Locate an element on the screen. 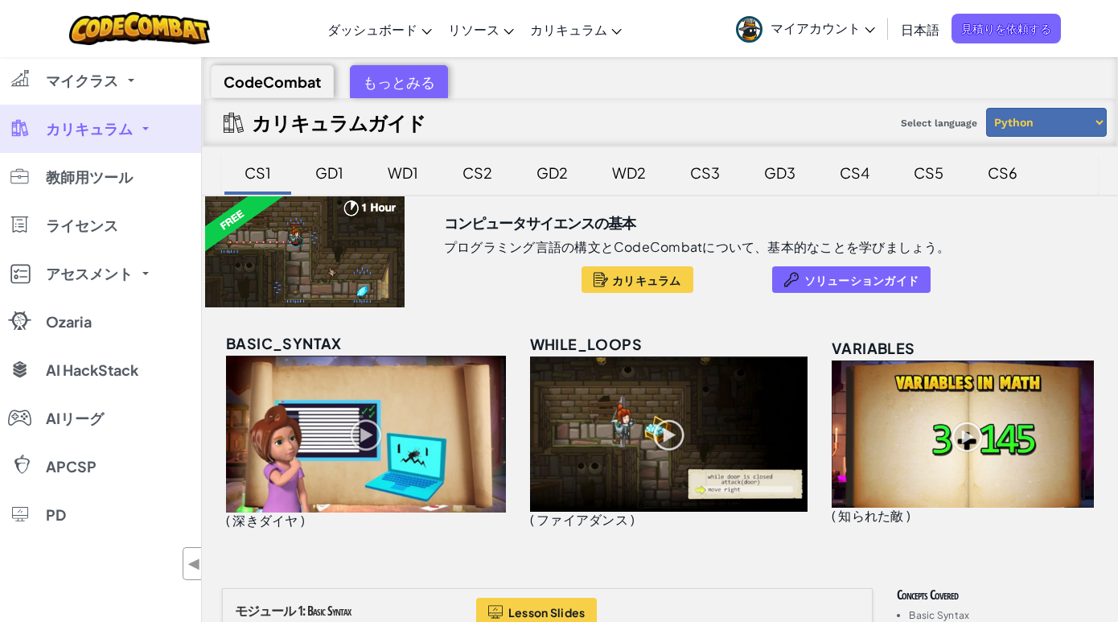 This screenshot has width=1118, height=622. h2: カリキュラムガイド is located at coordinates (339, 122).